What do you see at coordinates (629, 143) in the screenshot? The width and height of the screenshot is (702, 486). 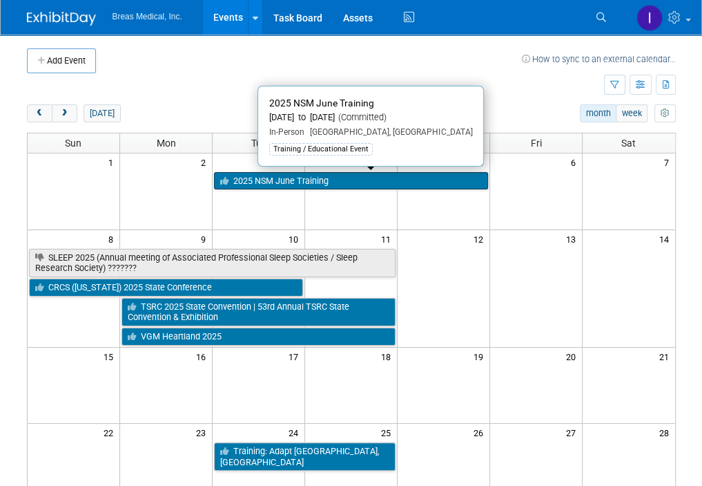 I see `span: Sat` at bounding box center [629, 143].